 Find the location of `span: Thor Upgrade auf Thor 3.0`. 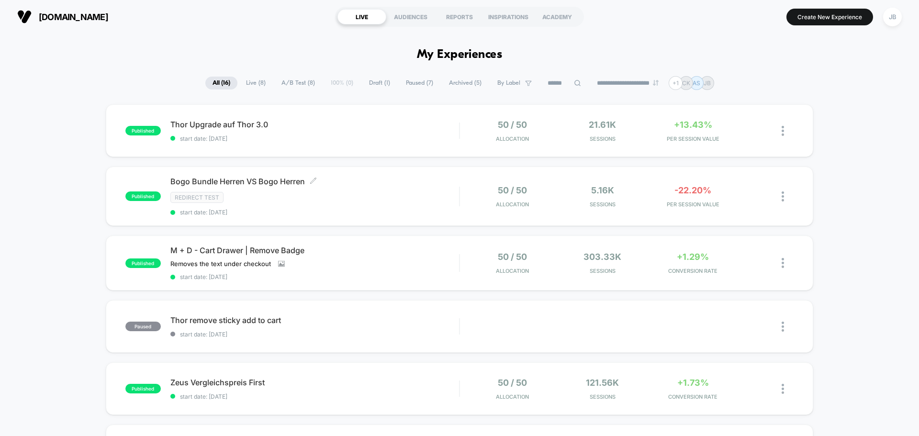

span: Thor Upgrade auf Thor 3.0 is located at coordinates (314, 124).